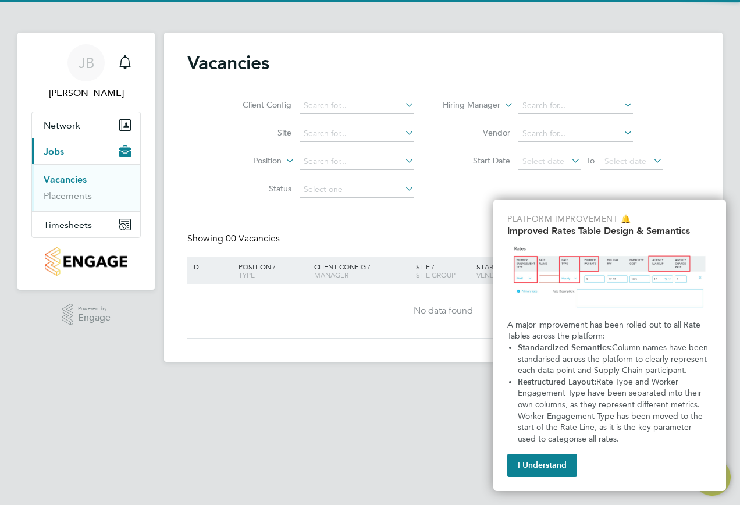 The width and height of the screenshot is (740, 505). What do you see at coordinates (228, 63) in the screenshot?
I see `h2: Vacancies` at bounding box center [228, 63].